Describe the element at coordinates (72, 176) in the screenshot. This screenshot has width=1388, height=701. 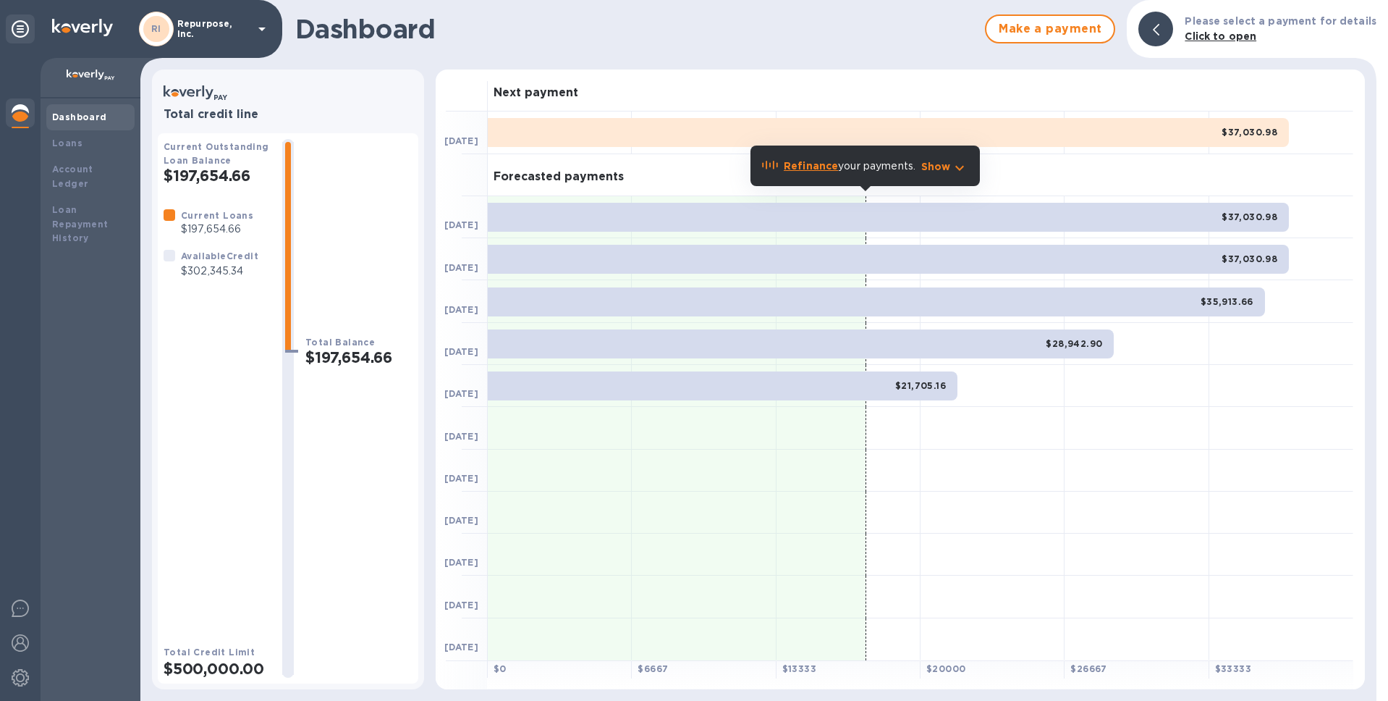
I see `b: Account Ledger` at that location.